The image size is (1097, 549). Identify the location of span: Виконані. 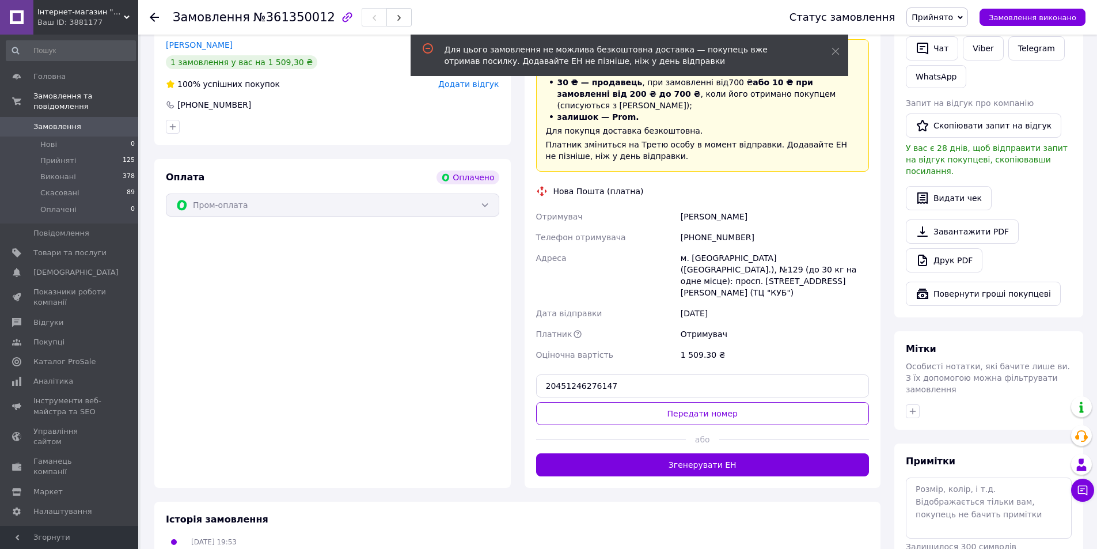
(58, 177).